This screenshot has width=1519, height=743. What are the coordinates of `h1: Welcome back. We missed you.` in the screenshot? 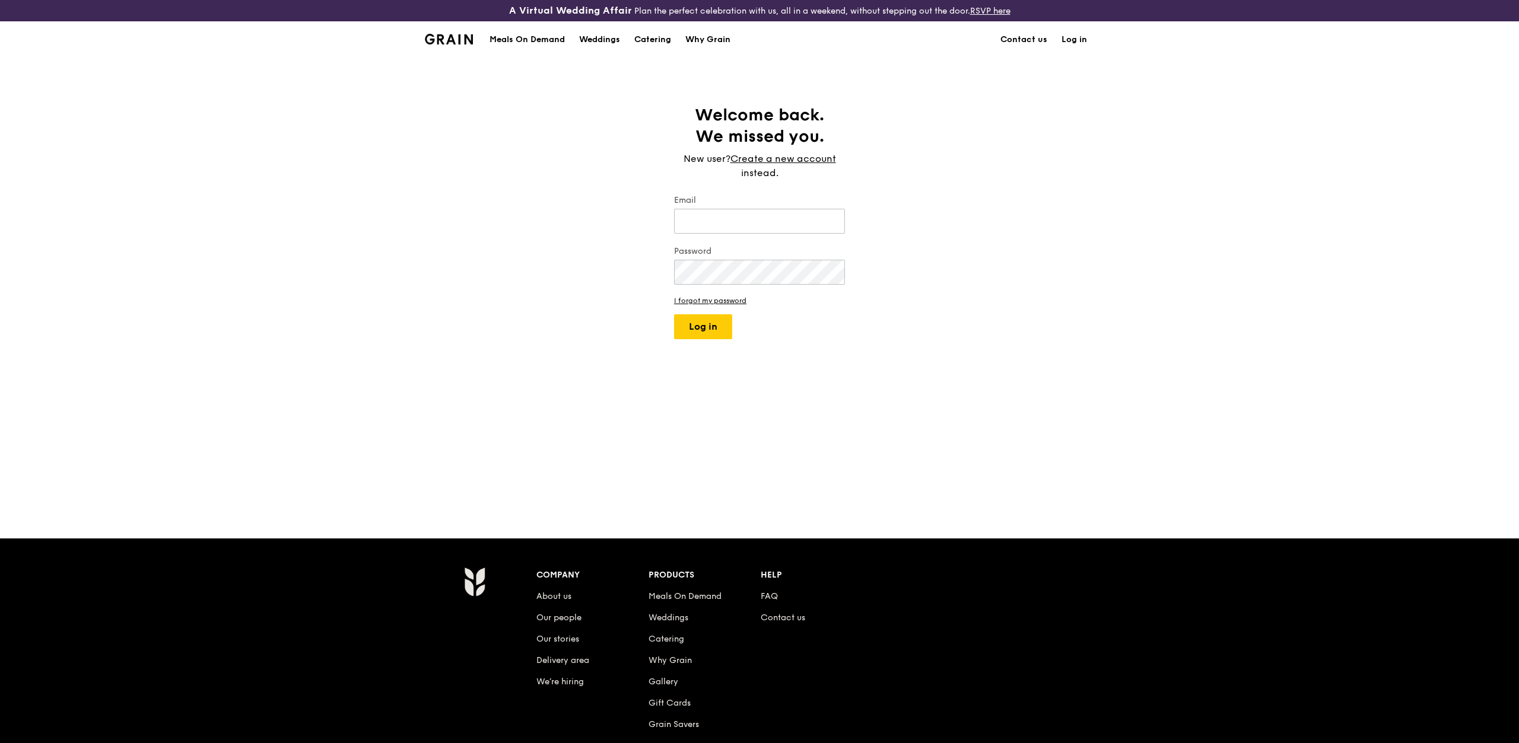 It's located at (759, 126).